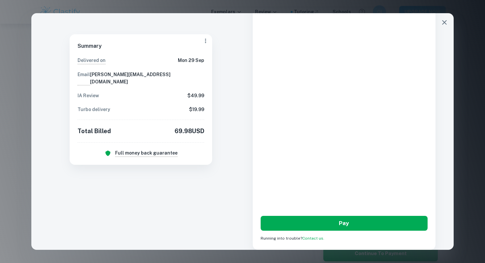 This screenshot has width=485, height=263. I want to click on p: Total Billed, so click(94, 131).